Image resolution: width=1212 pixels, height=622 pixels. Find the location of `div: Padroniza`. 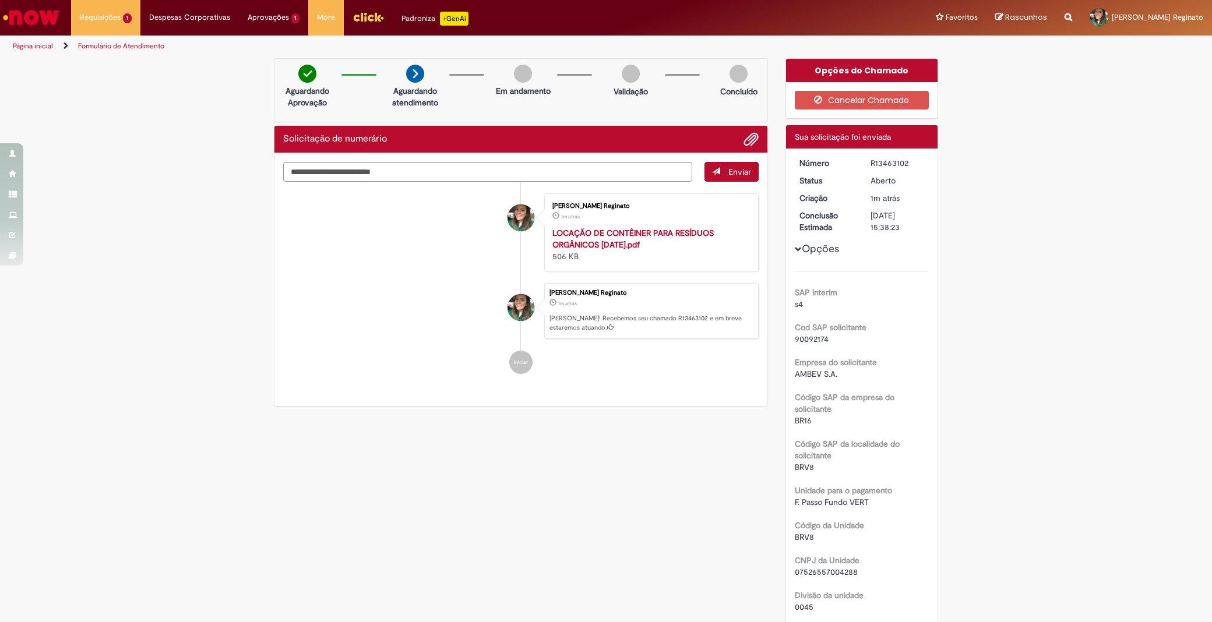

div: Padroniza is located at coordinates (435, 19).